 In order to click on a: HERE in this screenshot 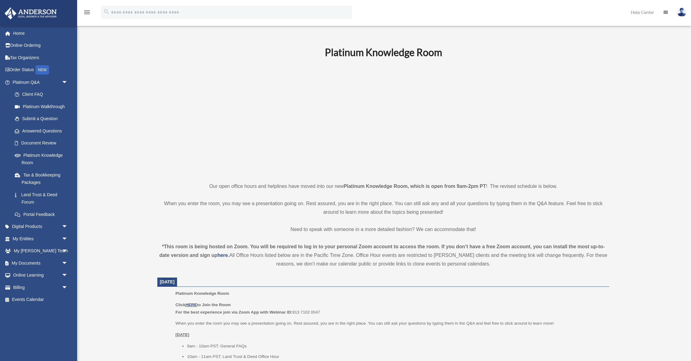, I will do `click(191, 305)`.